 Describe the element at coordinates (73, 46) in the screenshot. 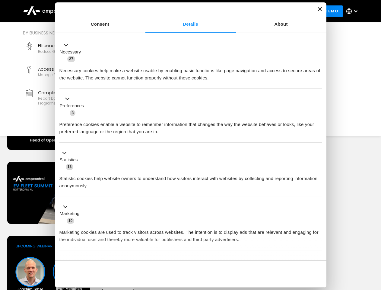

I see `div: Efficency` at that location.